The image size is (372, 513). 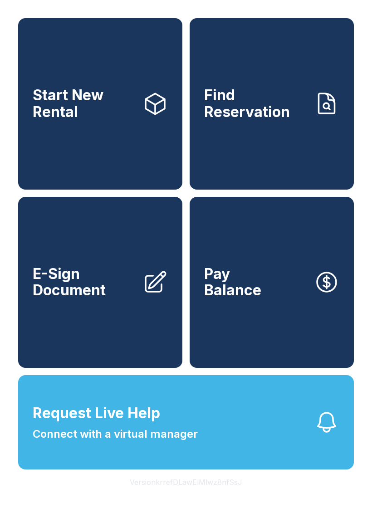 I want to click on a: E-Sign Document, so click(x=100, y=283).